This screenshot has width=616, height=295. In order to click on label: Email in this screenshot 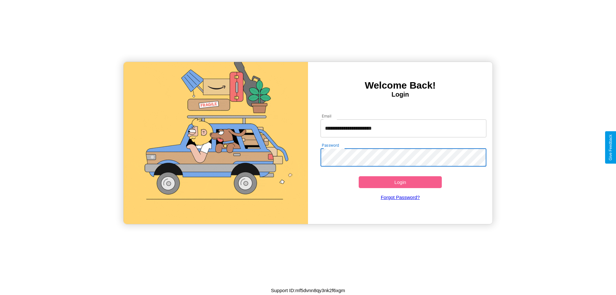, I will do `click(326, 116)`.